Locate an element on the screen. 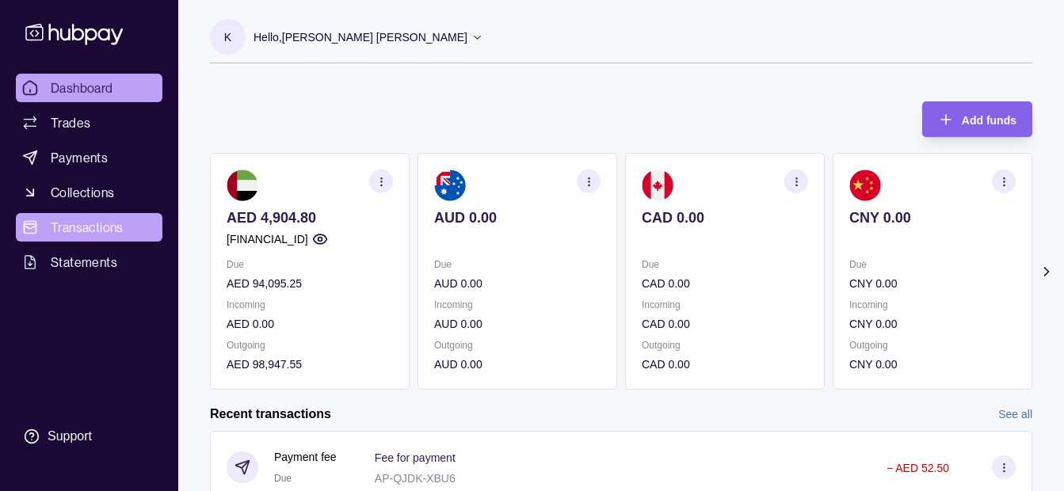 Image resolution: width=1064 pixels, height=491 pixels. span: Transactions is located at coordinates (87, 227).